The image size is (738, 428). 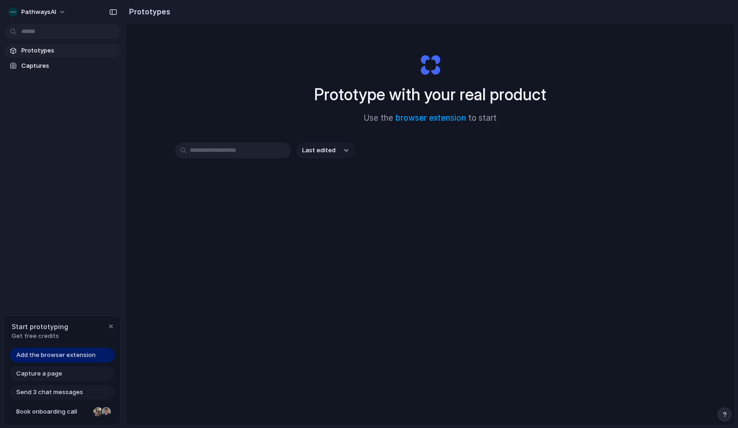 I want to click on span: Start prototyping, so click(x=40, y=326).